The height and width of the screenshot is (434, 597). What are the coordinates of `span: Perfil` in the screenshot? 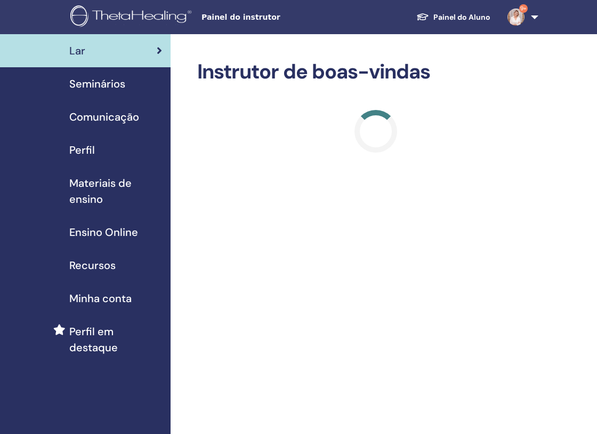 It's located at (82, 150).